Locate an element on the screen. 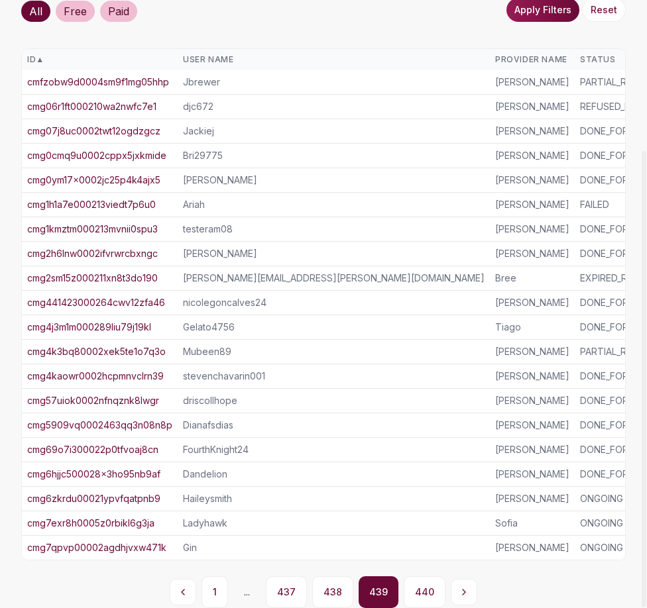 This screenshot has width=647, height=608. a: cmg69o7i300022p0tfvoaj8cn is located at coordinates (93, 450).